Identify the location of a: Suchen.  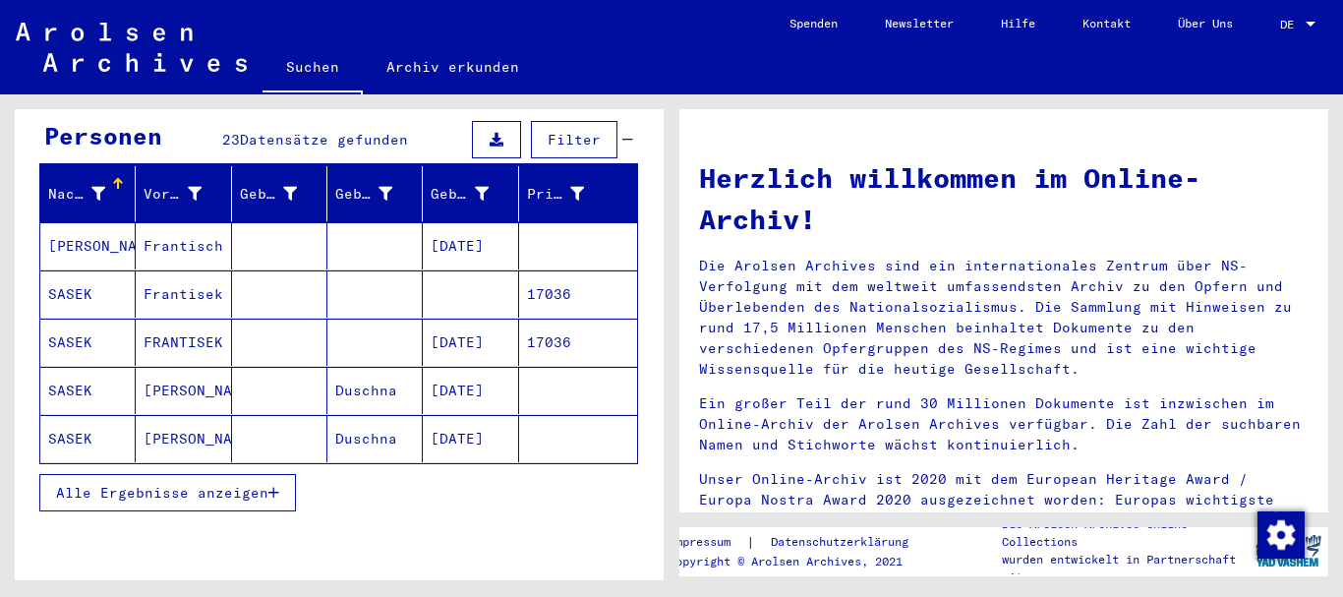
(313, 69).